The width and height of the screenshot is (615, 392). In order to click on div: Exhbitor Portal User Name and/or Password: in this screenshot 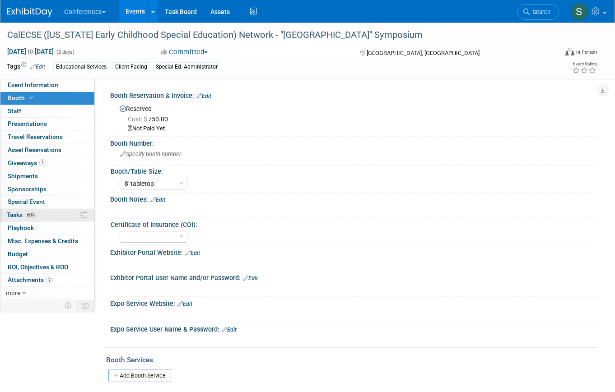, I will do `click(353, 277)`.